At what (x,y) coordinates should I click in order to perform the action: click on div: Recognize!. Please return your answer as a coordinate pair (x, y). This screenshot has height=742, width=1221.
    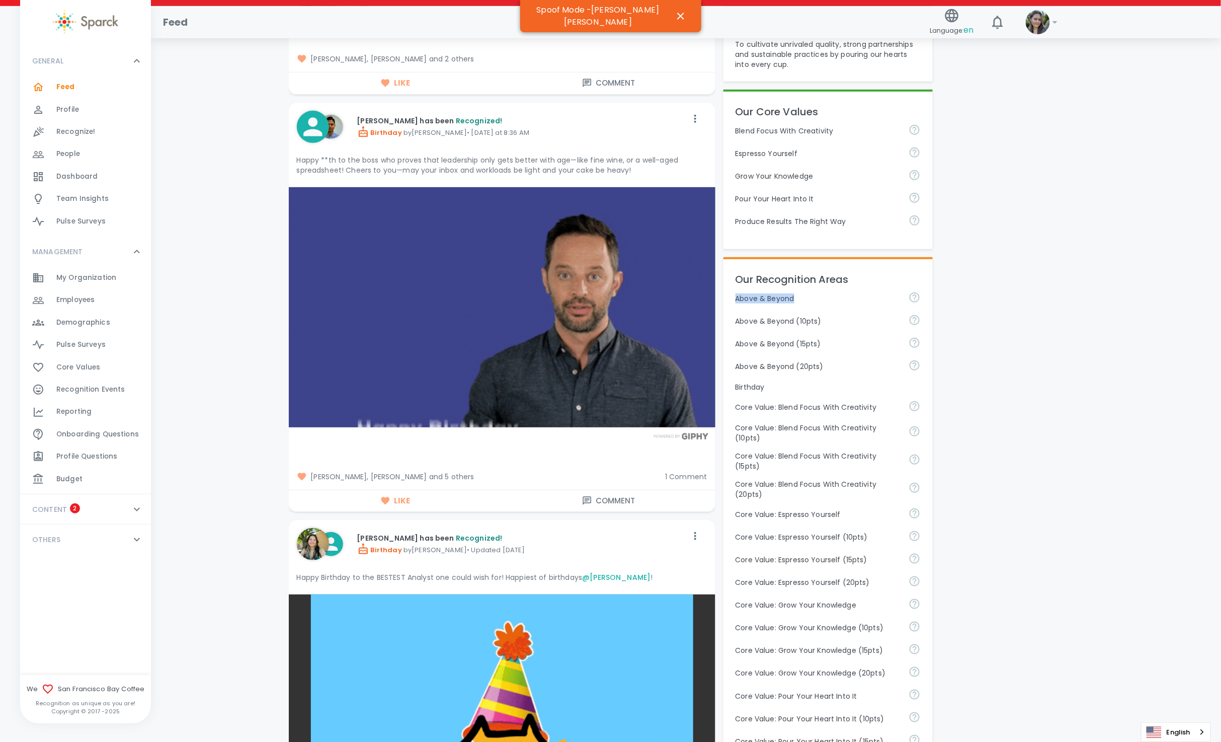
    Looking at the image, I should click on (86, 132).